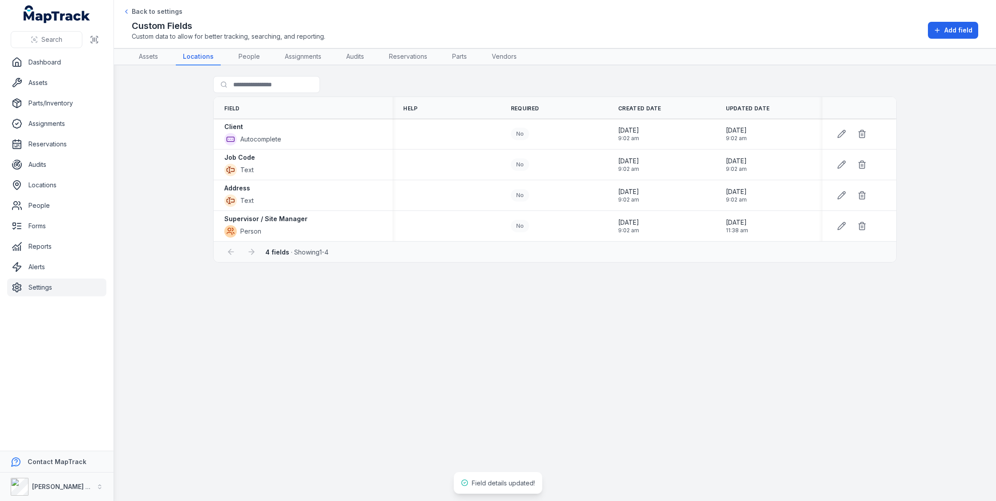 This screenshot has height=501, width=996. I want to click on a: Forms, so click(56, 226).